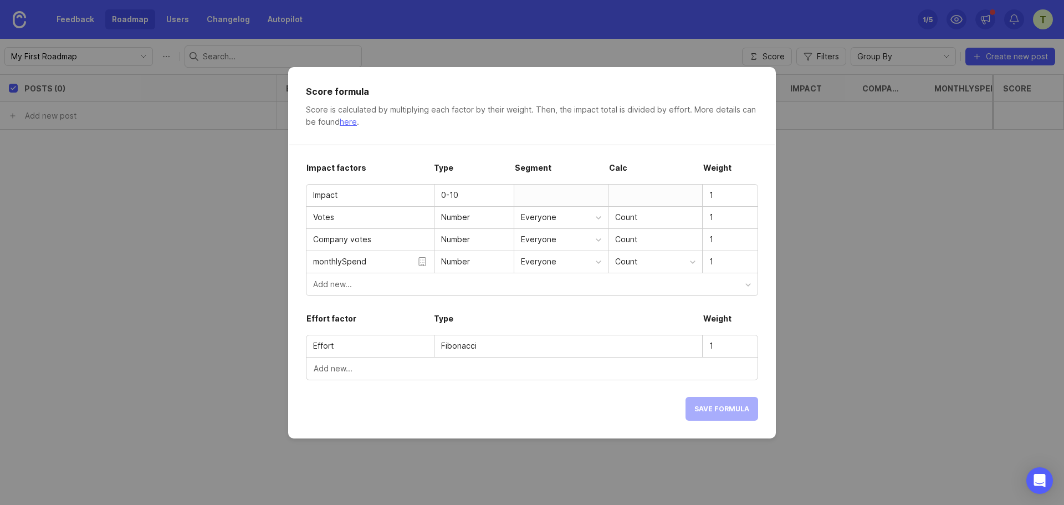 The image size is (1064, 505). I want to click on a: here, so click(348, 121).